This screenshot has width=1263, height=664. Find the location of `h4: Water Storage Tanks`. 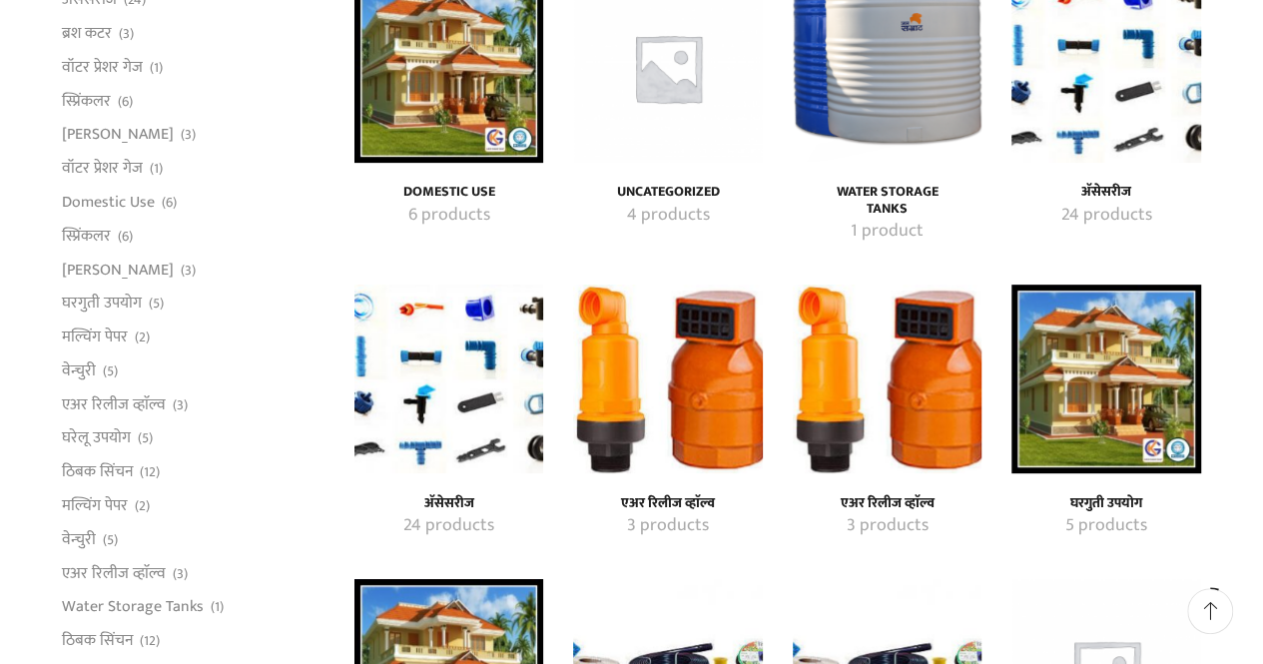

h4: Water Storage Tanks is located at coordinates (886, 201).